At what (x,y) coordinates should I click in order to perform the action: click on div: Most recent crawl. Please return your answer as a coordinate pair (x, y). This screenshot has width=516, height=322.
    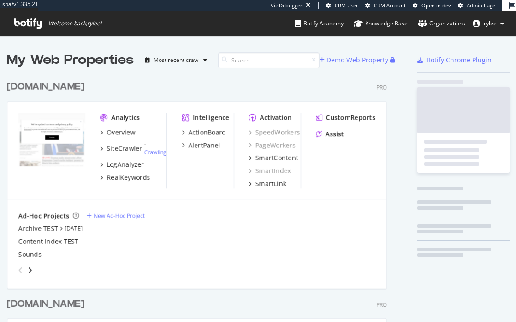
    Looking at the image, I should click on (177, 60).